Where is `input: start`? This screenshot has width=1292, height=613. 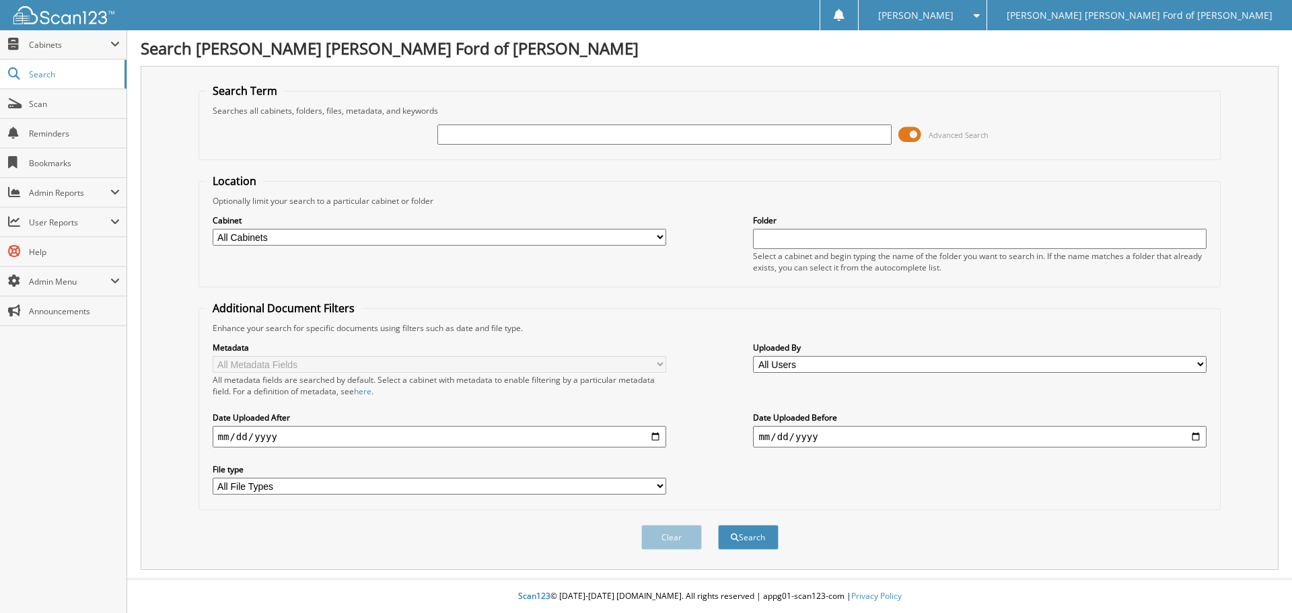 input: start is located at coordinates (439, 437).